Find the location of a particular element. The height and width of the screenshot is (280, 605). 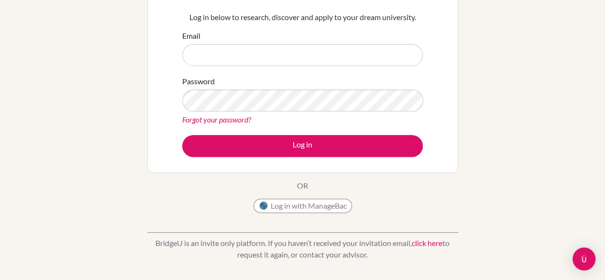

label: Email is located at coordinates (191, 36).